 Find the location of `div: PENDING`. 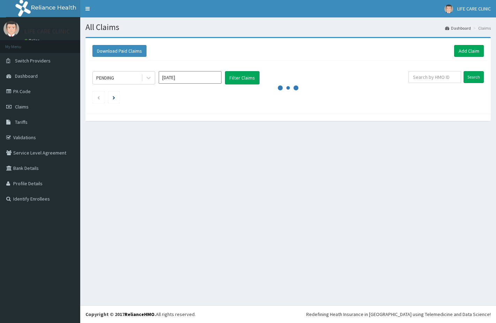

div: PENDING is located at coordinates (105, 78).